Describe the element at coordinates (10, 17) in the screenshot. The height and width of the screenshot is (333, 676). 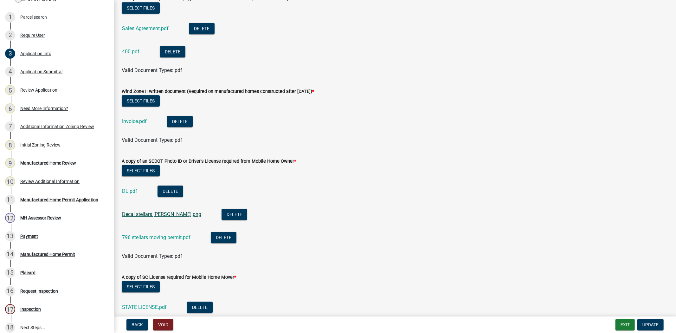
I see `div: 1` at that location.